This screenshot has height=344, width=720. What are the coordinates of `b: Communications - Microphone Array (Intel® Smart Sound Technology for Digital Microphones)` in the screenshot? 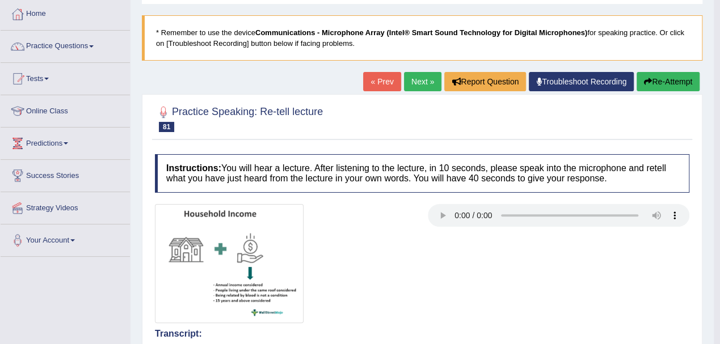 It's located at (421, 32).